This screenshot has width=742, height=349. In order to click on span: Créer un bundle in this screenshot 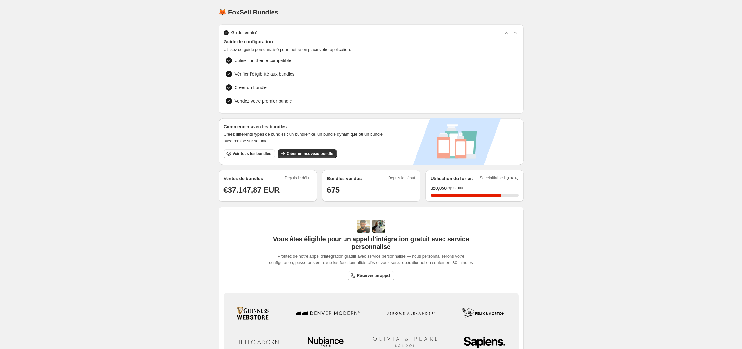, I will do `click(251, 87)`.